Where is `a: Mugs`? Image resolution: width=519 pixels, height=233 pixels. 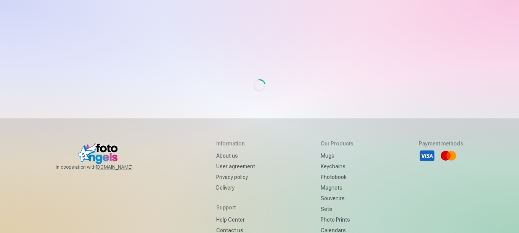 a: Mugs is located at coordinates (337, 156).